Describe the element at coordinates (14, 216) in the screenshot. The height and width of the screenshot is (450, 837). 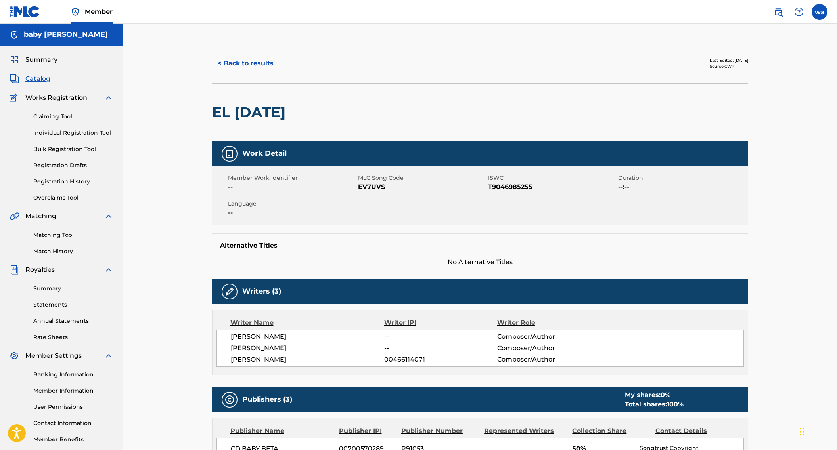
I see `img: Matching` at that location.